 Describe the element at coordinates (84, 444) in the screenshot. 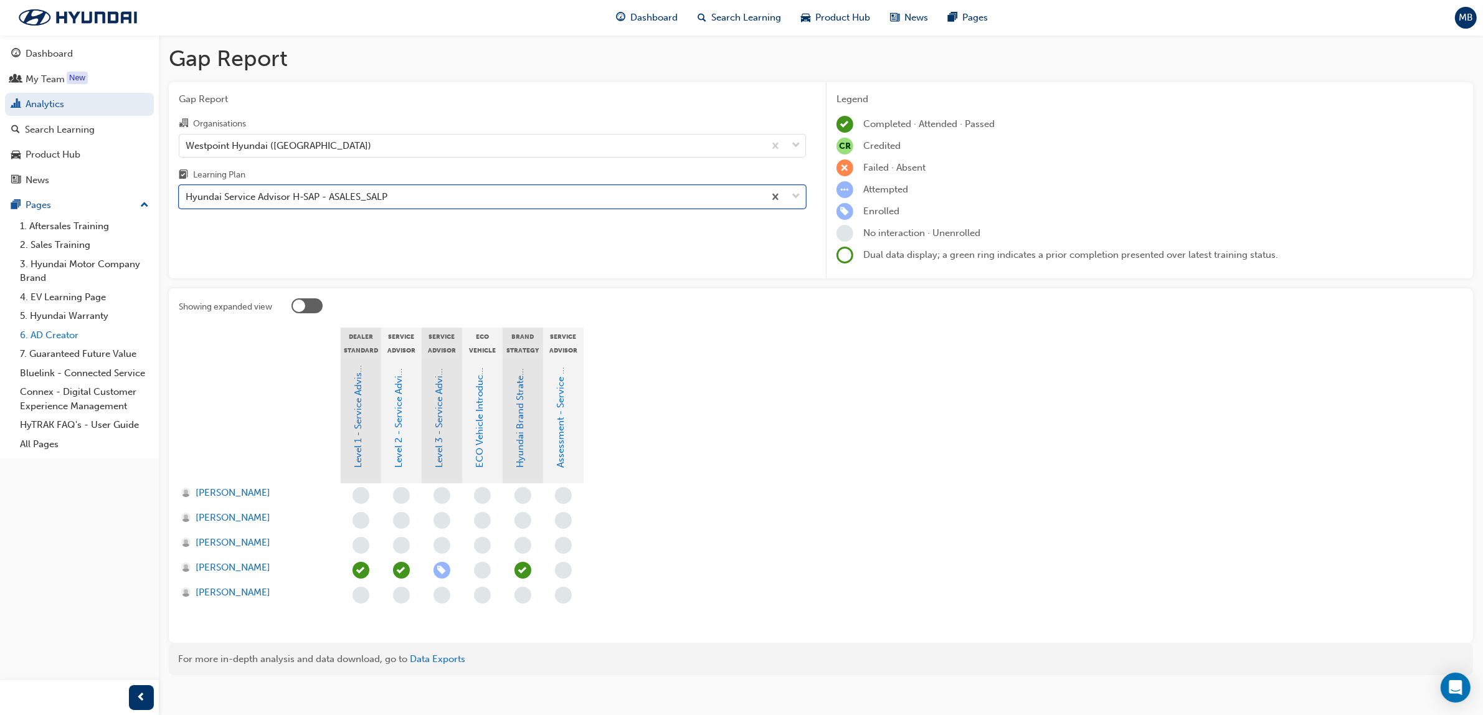

I see `a: All Pages` at that location.